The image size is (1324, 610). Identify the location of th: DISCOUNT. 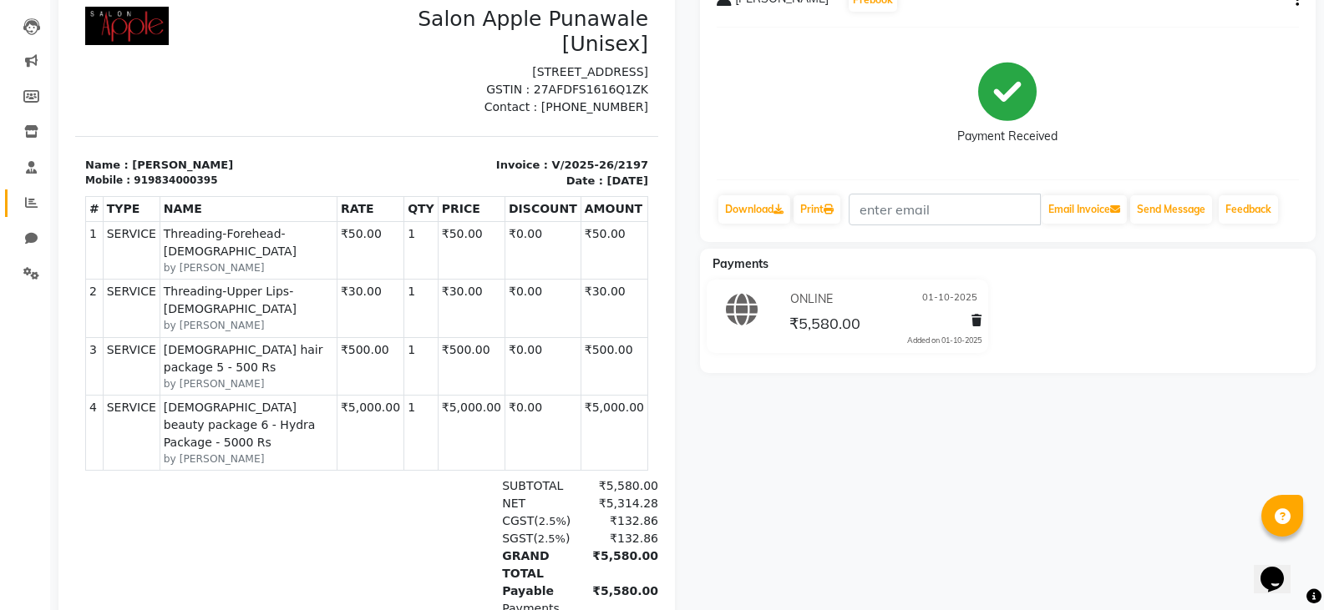
(468, 222).